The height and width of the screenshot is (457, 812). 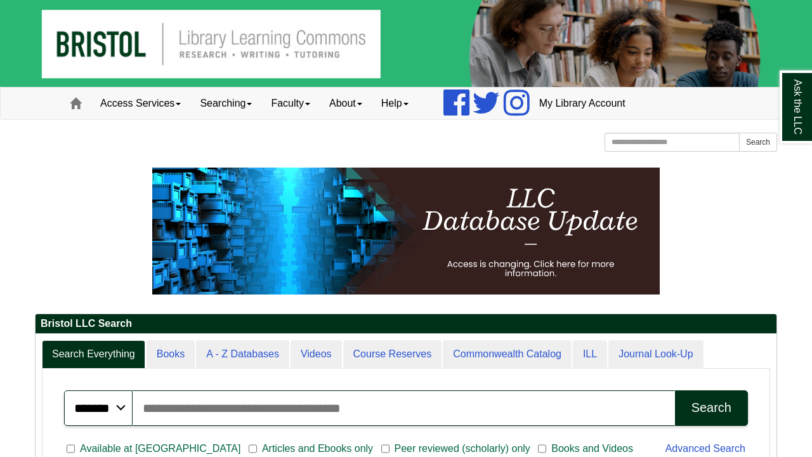 I want to click on a: Searching, so click(x=226, y=103).